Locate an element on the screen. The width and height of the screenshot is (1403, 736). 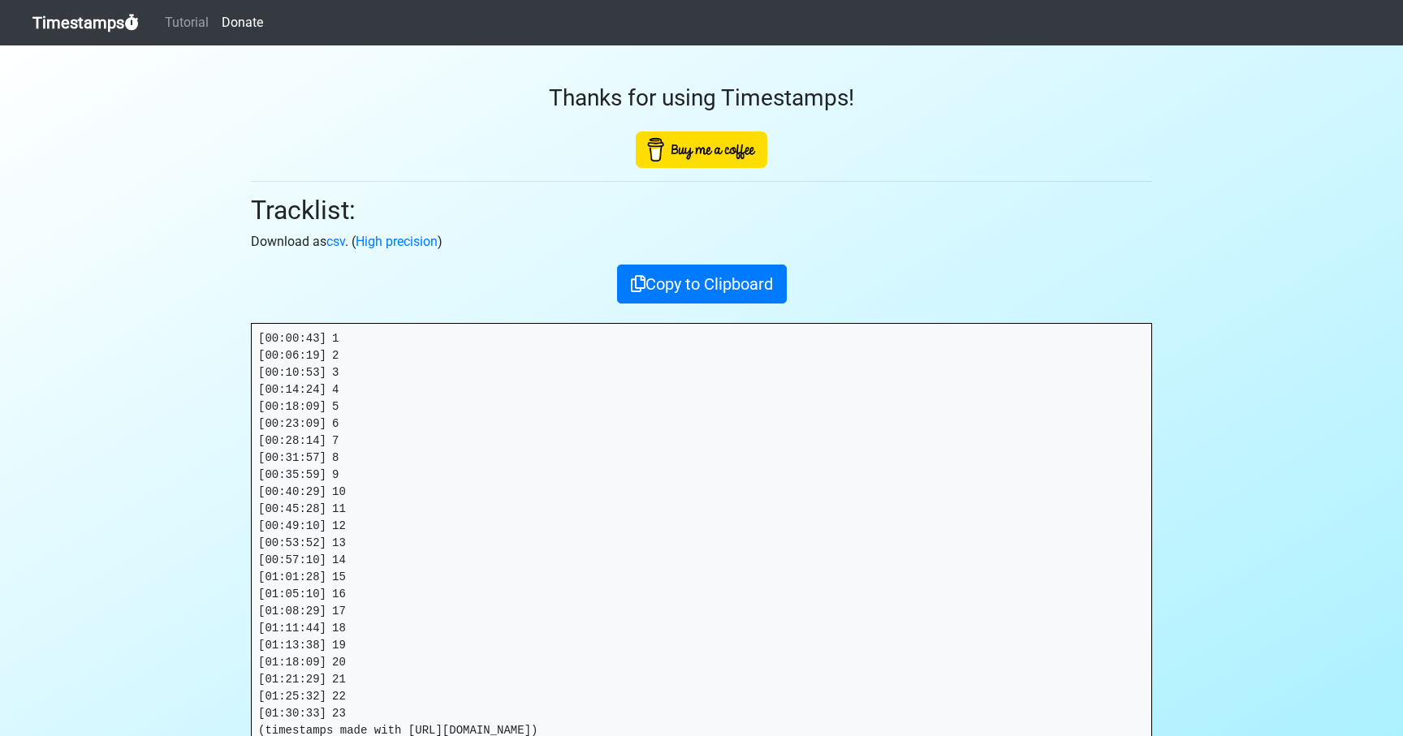
p: Download as . ( ) is located at coordinates (701, 242).